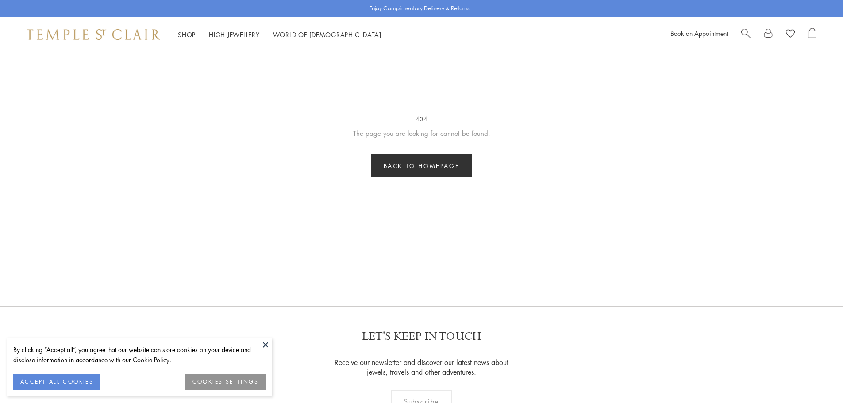 The image size is (843, 403). I want to click on a: High JewelleryHigh Jewellery, so click(234, 35).